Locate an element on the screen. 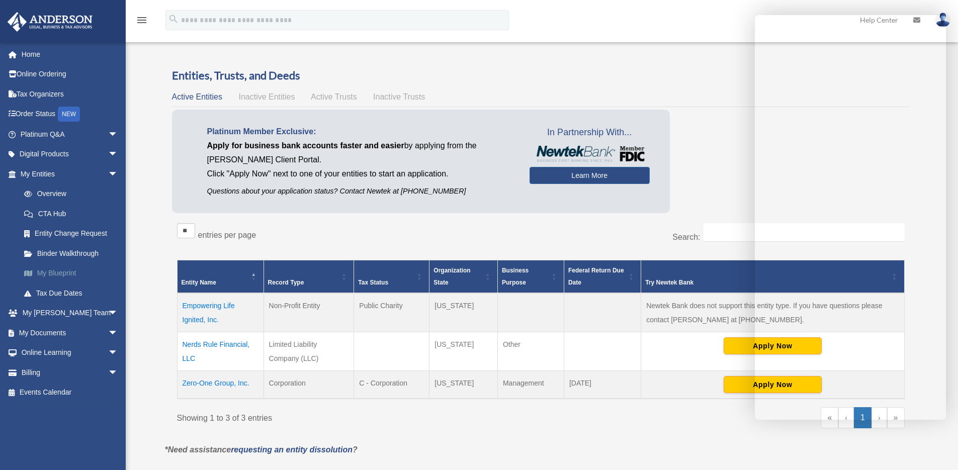 This screenshot has width=958, height=470. em: *Need assistance ? is located at coordinates (261, 450).